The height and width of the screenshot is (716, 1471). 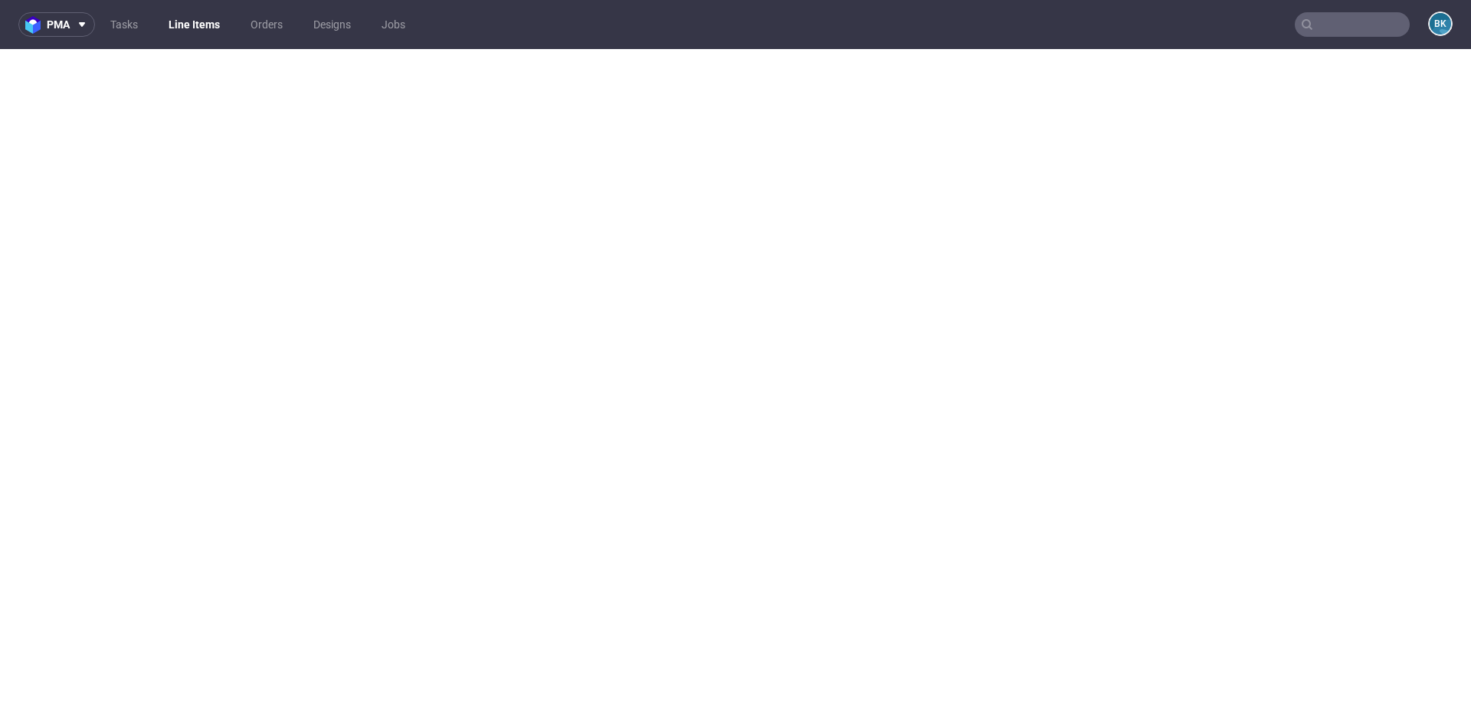 I want to click on a: Designs, so click(x=332, y=25).